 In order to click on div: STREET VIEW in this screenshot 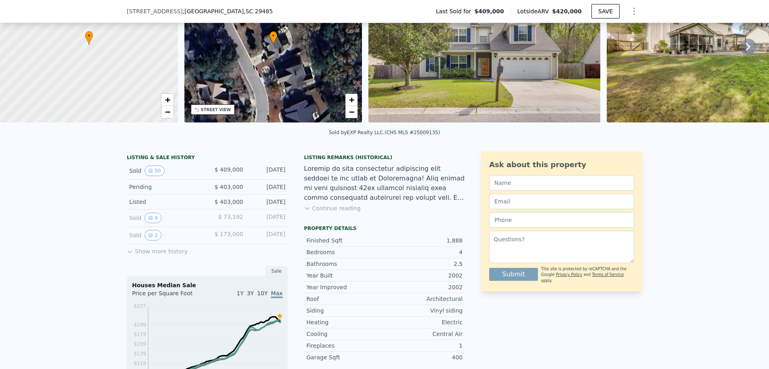, I will do `click(216, 110)`.